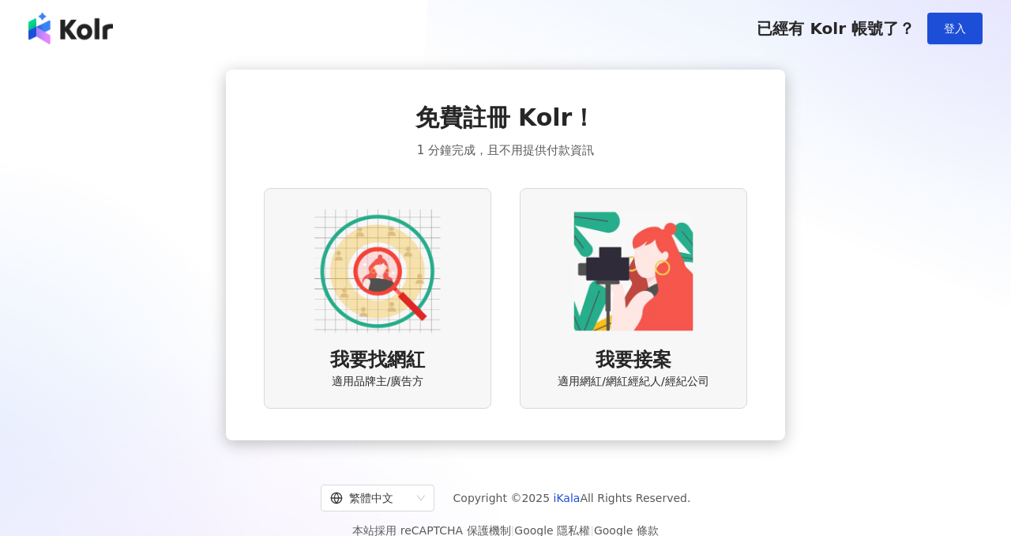 The height and width of the screenshot is (536, 1011). Describe the element at coordinates (836, 28) in the screenshot. I see `span: 已經有 Kolr 帳號了？` at that location.